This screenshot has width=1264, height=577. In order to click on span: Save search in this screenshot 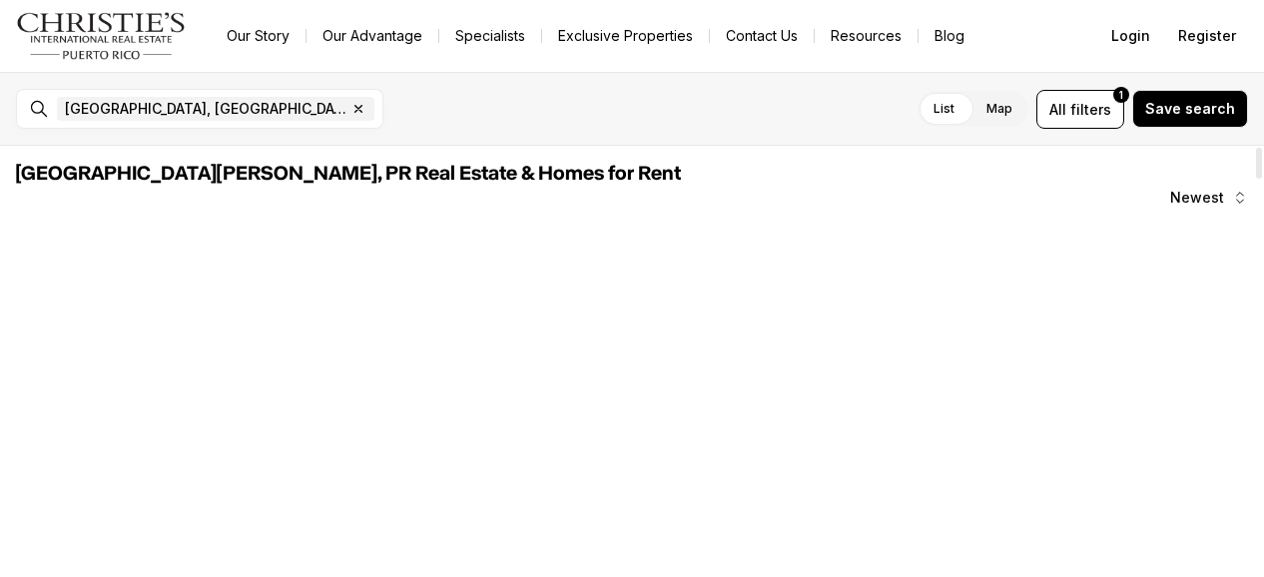, I will do `click(1190, 109)`.